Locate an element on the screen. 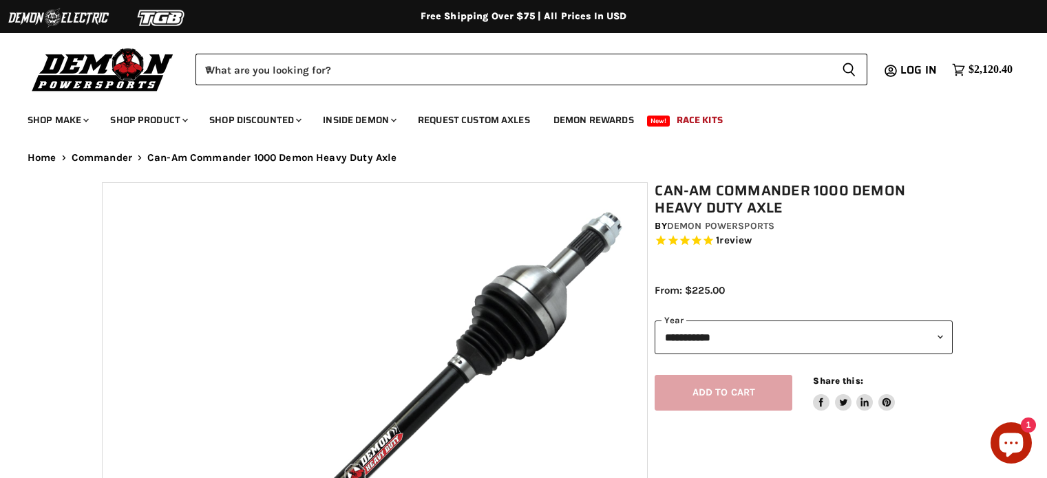 The width and height of the screenshot is (1047, 478). form: Product is located at coordinates (531, 70).